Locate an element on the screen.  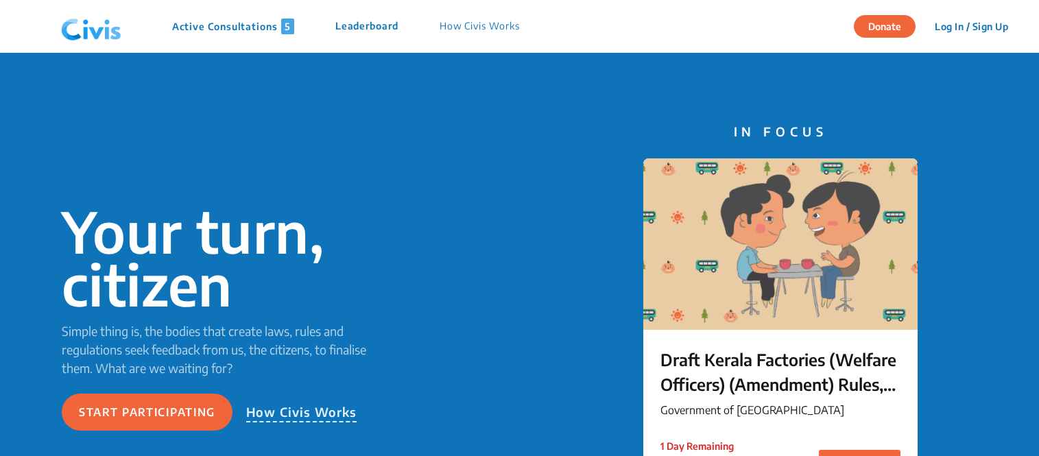
p: 1 Day Remaining is located at coordinates (701, 446).